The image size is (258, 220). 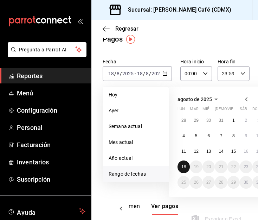 I want to click on button: 29 de agosto de 2025, so click(x=233, y=182).